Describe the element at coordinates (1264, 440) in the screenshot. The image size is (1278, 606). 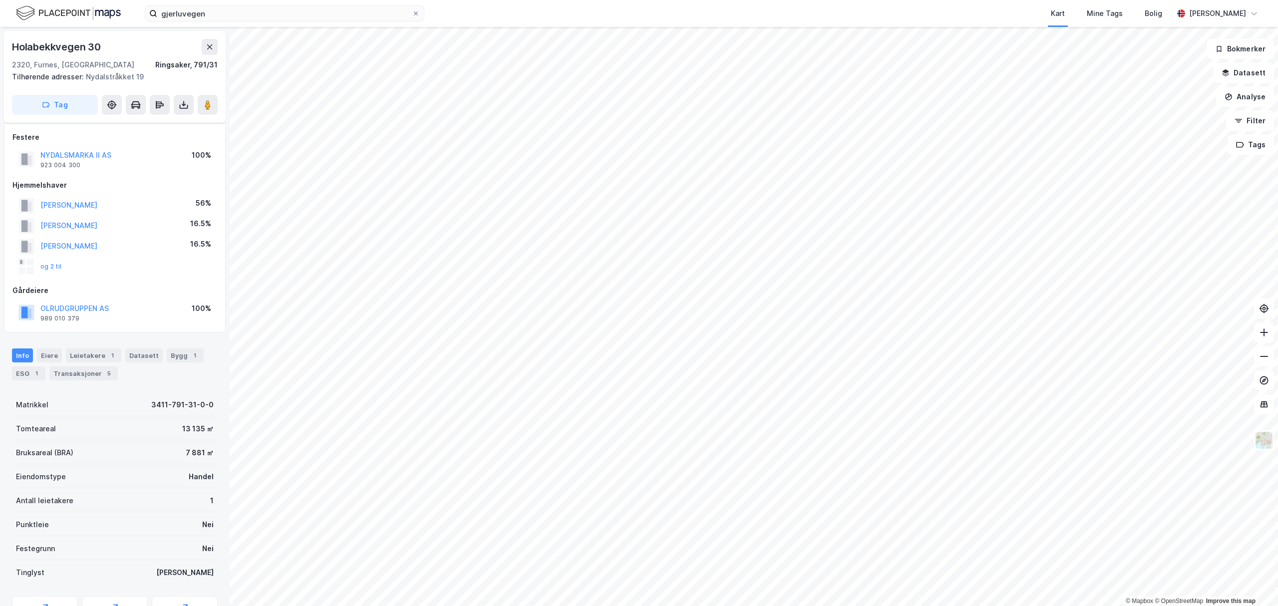
I see `img: Z` at that location.